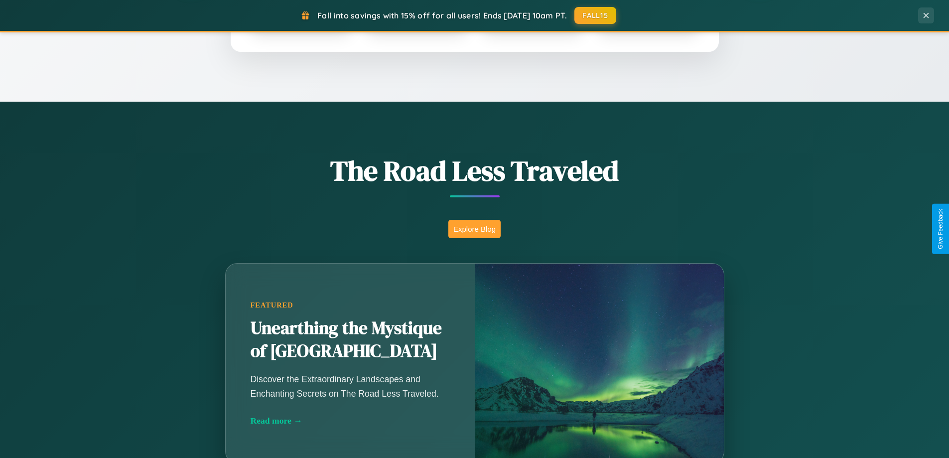 The width and height of the screenshot is (949, 458). I want to click on div: Give Feedback, so click(941, 229).